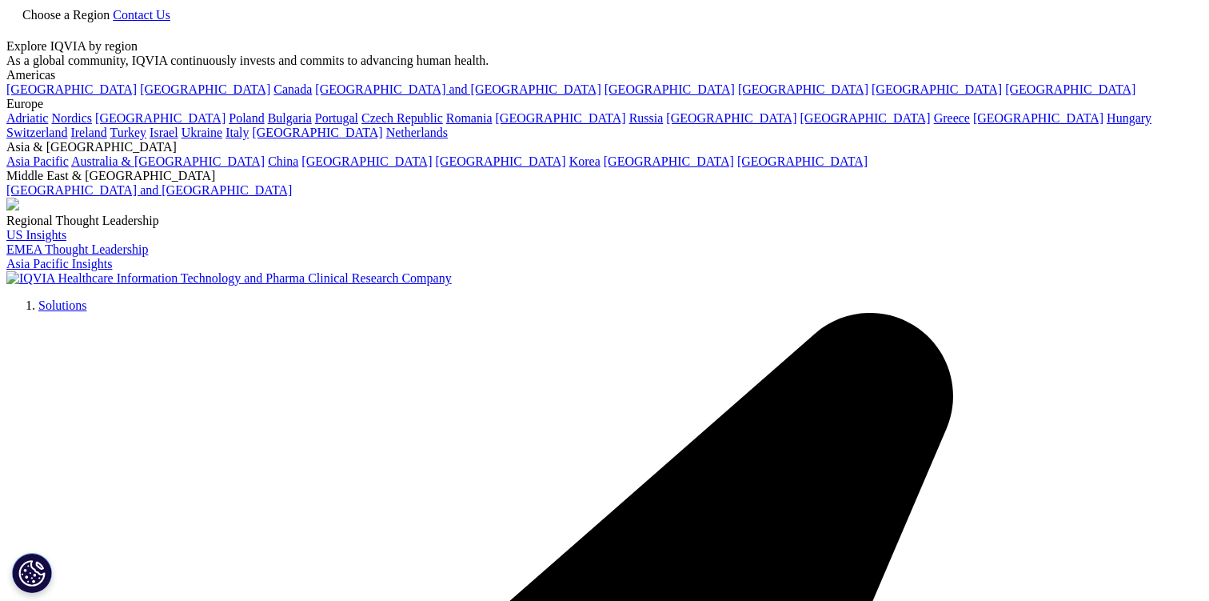 The height and width of the screenshot is (601, 1209). I want to click on div: Explore IQVIA by region, so click(605, 46).